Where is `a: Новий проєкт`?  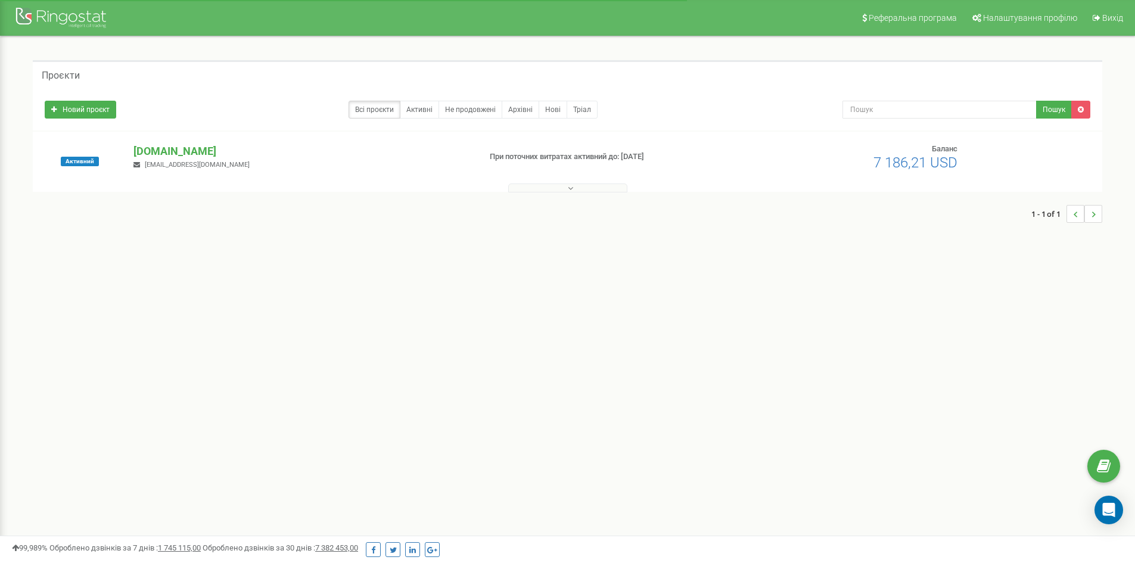
a: Новий проєкт is located at coordinates (80, 110).